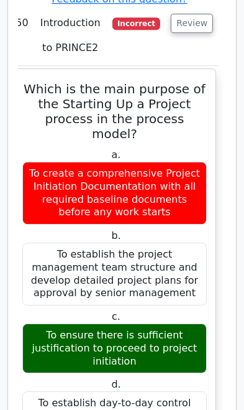 This screenshot has width=244, height=410. What do you see at coordinates (70, 35) in the screenshot?
I see `td: Introduction to PRINCE2` at bounding box center [70, 35].